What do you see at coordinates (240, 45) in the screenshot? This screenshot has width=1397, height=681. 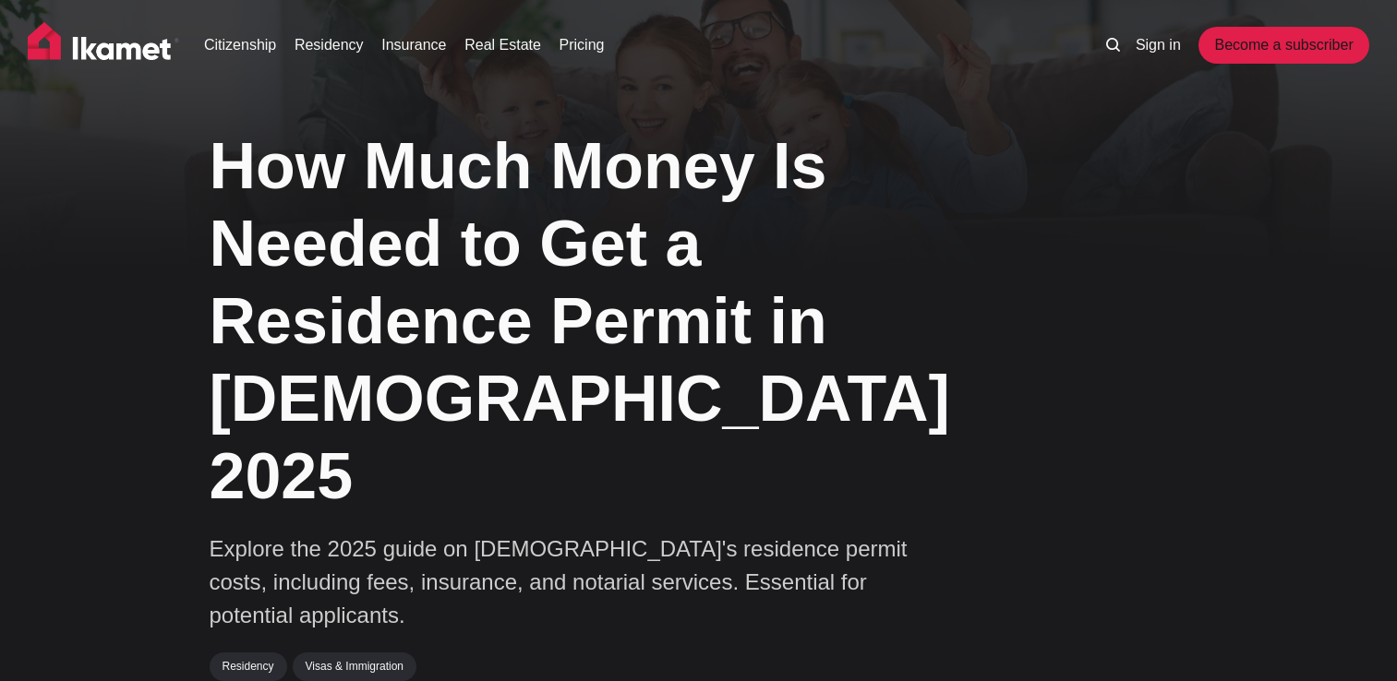 I see `a: Citizenship` at bounding box center [240, 45].